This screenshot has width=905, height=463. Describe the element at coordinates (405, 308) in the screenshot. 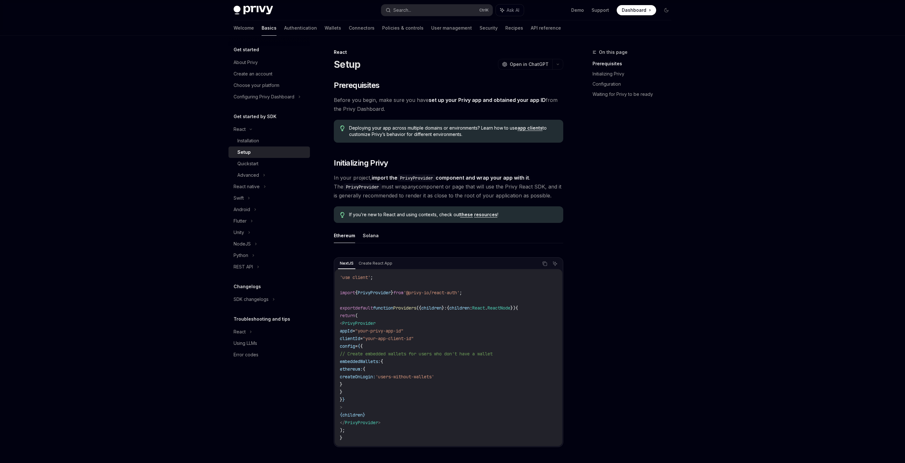

I see `span: Providers` at that location.